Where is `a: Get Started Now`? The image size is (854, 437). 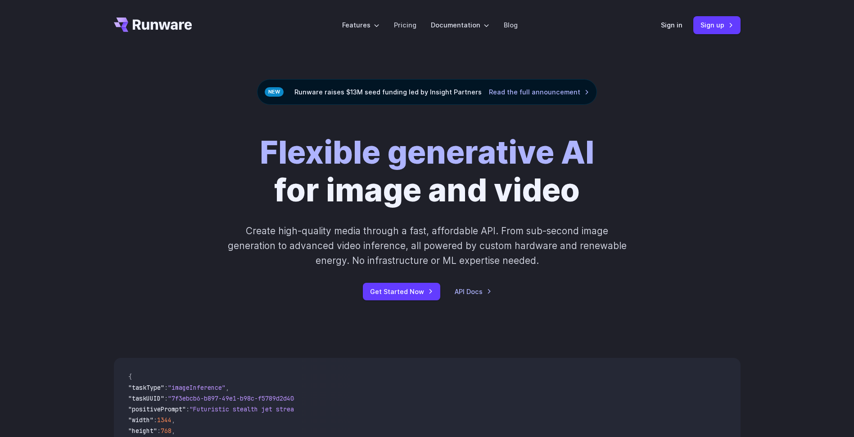
a: Get Started Now is located at coordinates (401, 292).